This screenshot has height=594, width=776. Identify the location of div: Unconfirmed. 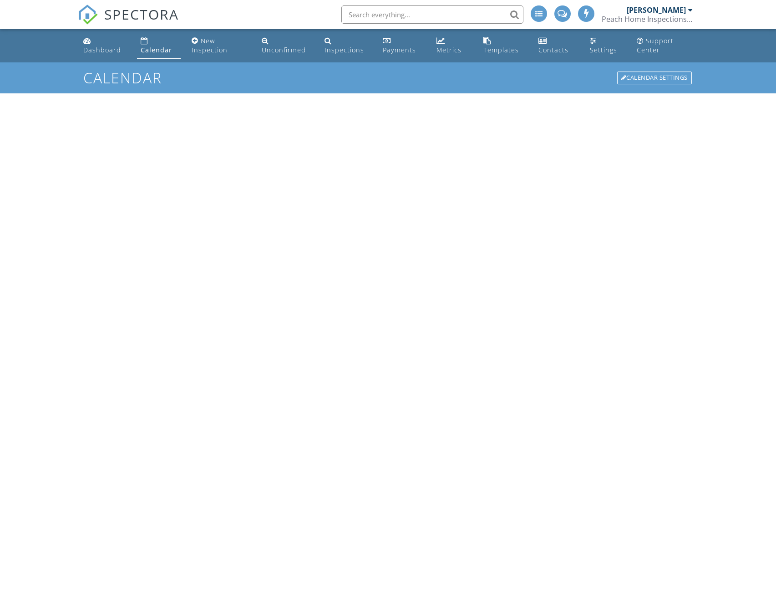
(284, 50).